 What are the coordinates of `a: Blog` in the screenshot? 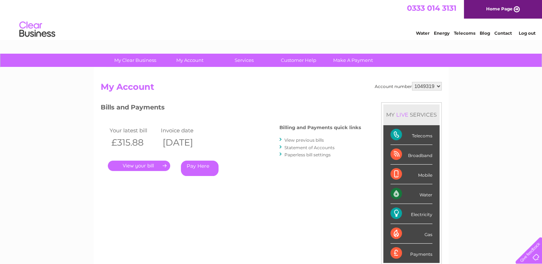 It's located at (485, 33).